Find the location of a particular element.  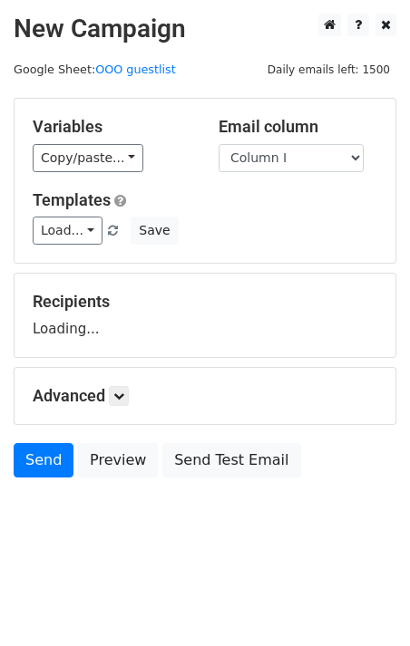

small: Google Sheet: is located at coordinates (94, 69).